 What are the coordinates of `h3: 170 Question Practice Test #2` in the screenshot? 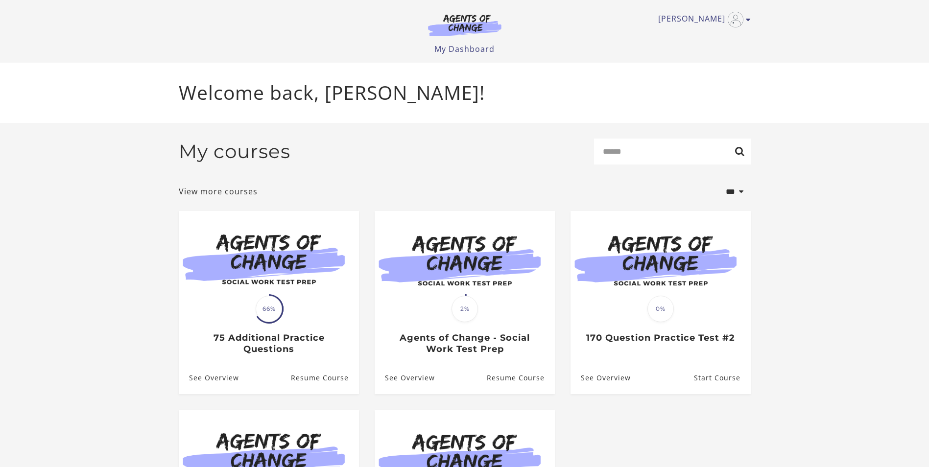 It's located at (660, 338).